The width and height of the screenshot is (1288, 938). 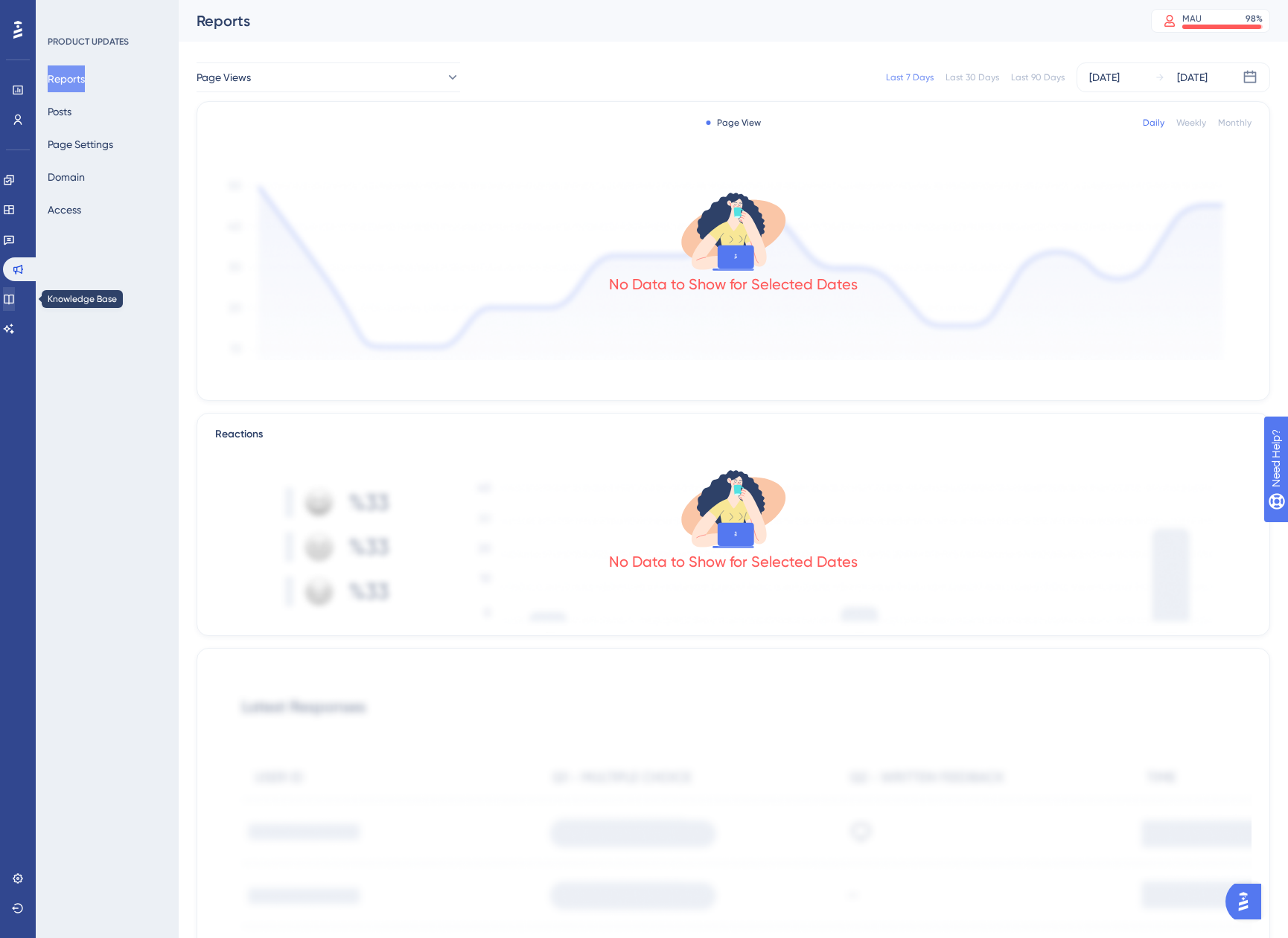 What do you see at coordinates (1253, 19) in the screenshot?
I see `div: 98 %` at bounding box center [1253, 19].